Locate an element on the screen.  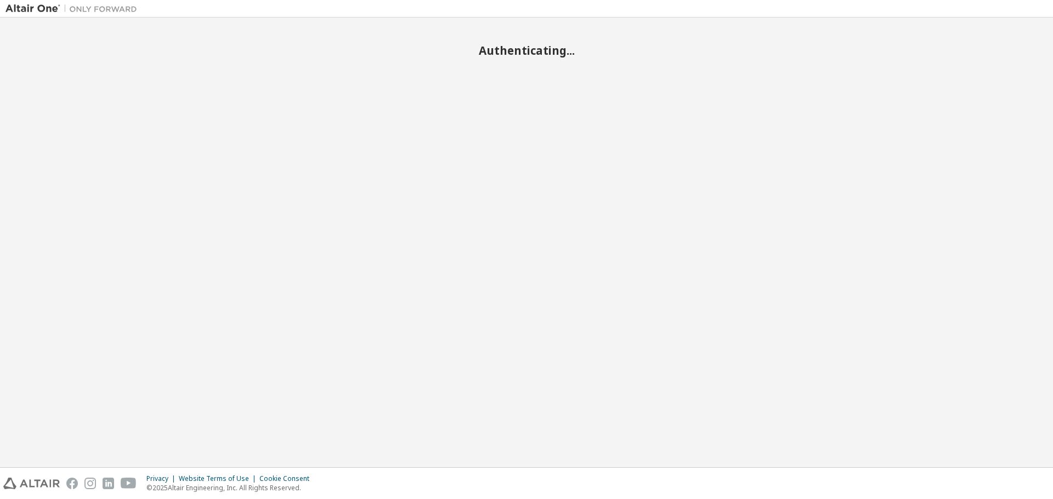
div: Cookie Consent is located at coordinates (287, 479).